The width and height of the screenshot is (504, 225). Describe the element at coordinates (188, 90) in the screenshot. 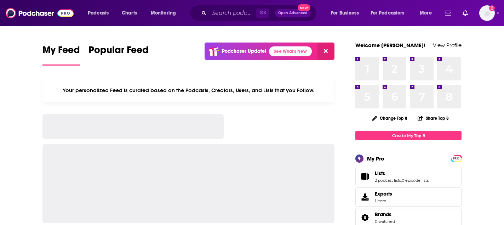

I see `div: Your personalized Feed is curated based on the Podcasts, Creators, Users, and Lists that you Follow.` at that location.